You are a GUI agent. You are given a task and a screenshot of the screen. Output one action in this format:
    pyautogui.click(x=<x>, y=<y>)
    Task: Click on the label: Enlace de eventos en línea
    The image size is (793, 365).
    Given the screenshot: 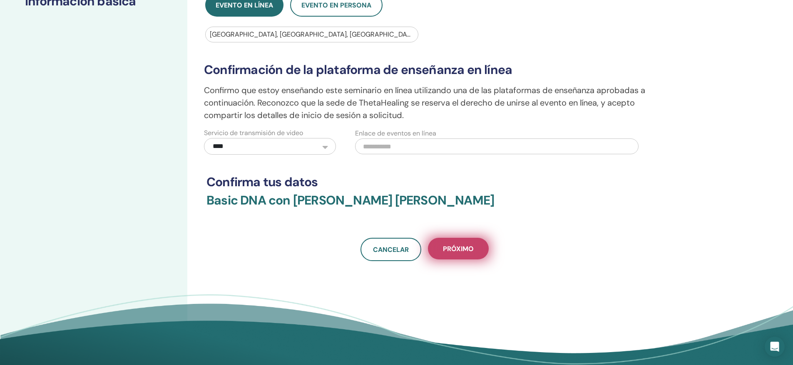 What is the action you would take?
    pyautogui.click(x=395, y=134)
    